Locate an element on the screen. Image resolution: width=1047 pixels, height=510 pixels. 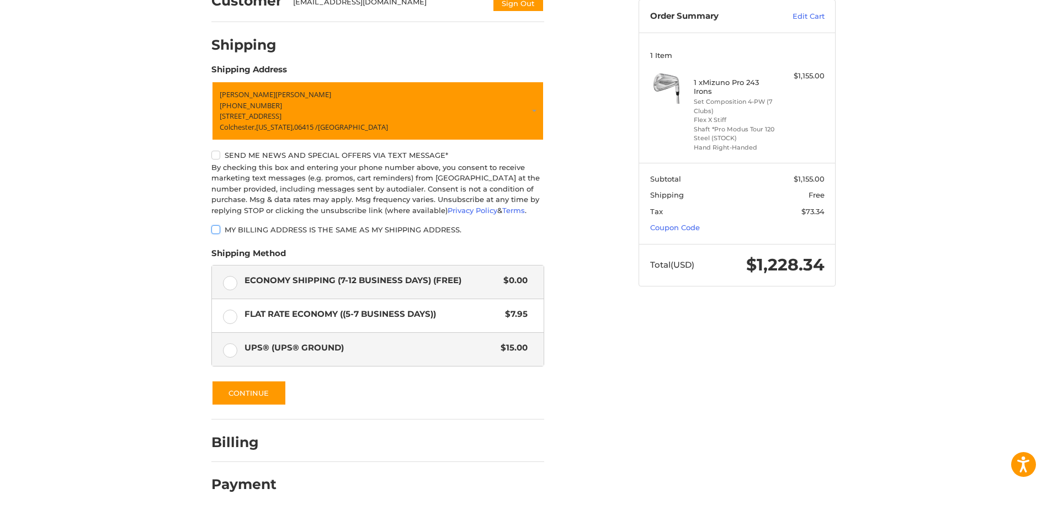
h2: Payment is located at coordinates (244, 484).